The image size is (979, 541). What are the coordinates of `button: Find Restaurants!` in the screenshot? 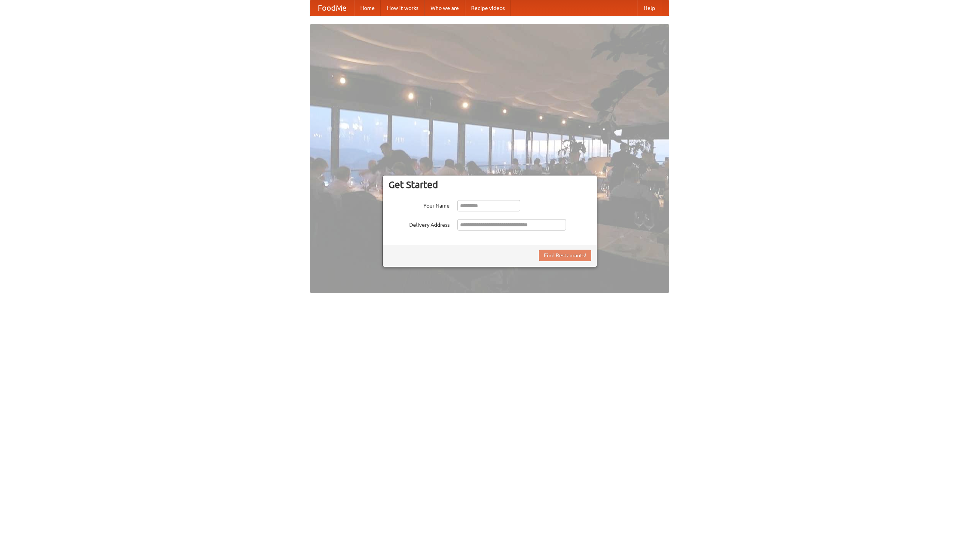 It's located at (565, 256).